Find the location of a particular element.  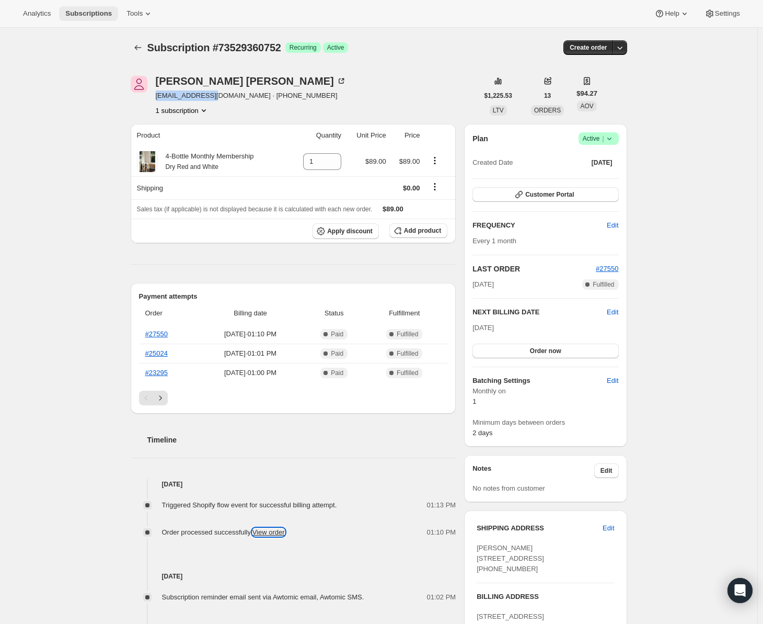

span: Order now is located at coordinates (546, 351).